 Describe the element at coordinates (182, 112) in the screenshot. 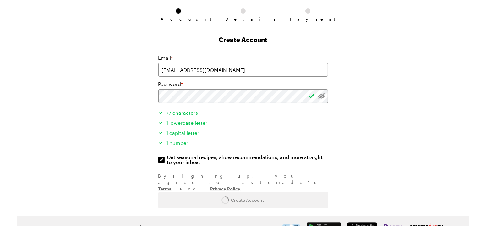

I see `span: >7 characters` at that location.